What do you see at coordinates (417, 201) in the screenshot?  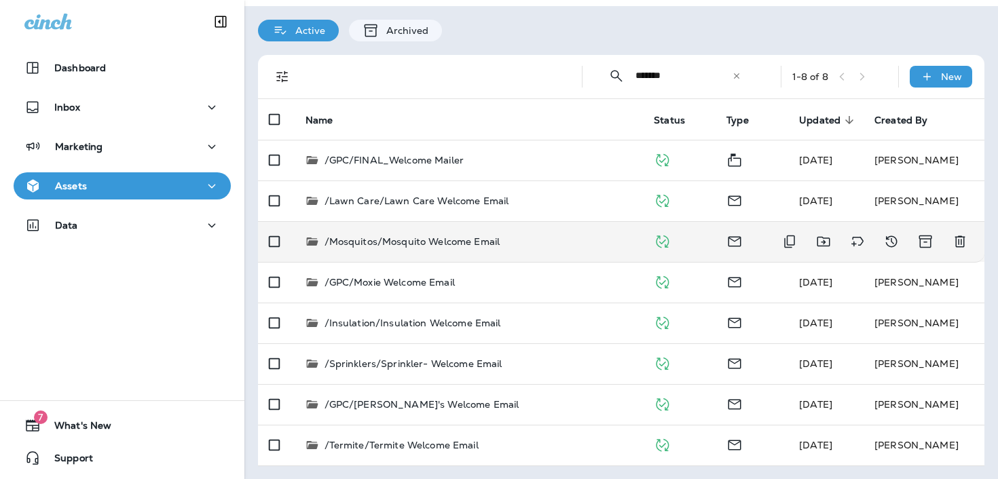 I see `p: /Lawn Care/Lawn Care Welcome Email` at bounding box center [417, 201].